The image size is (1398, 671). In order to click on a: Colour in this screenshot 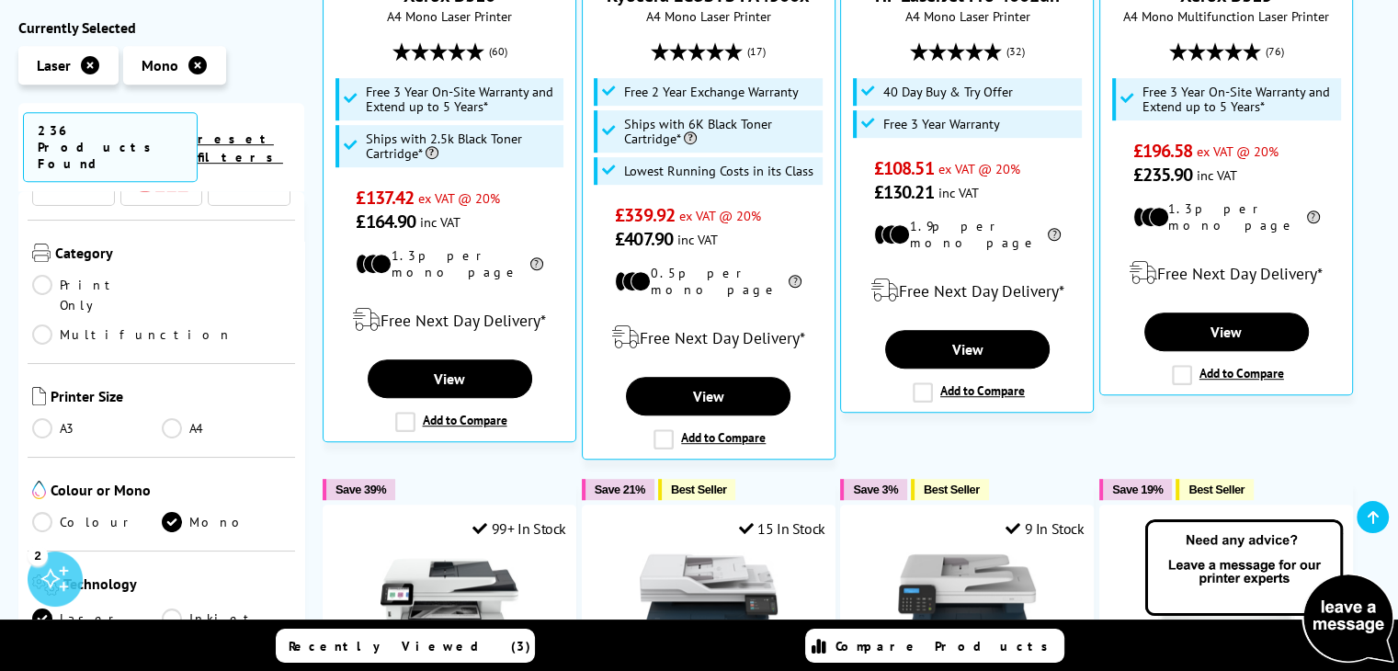, I will do `click(97, 522)`.